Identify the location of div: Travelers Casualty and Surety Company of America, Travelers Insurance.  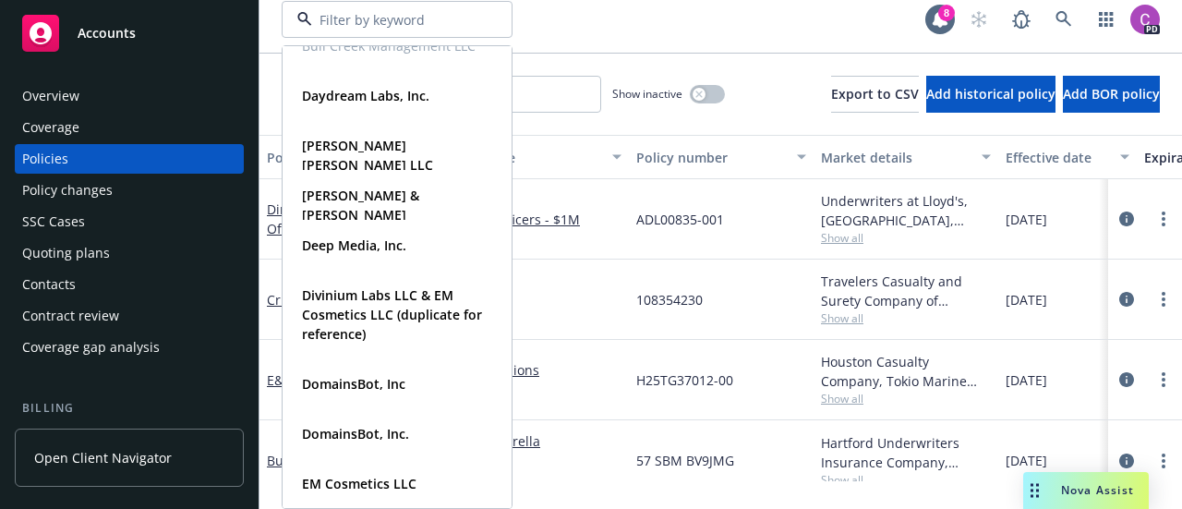
(906, 291).